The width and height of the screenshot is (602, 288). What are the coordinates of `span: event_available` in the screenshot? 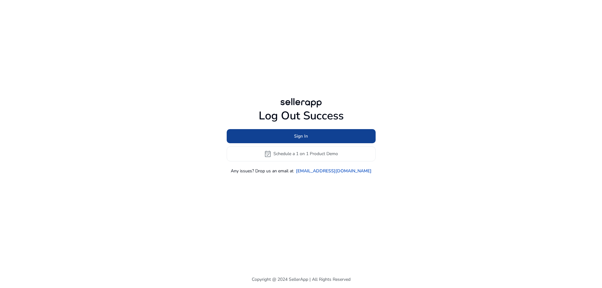 It's located at (268, 154).